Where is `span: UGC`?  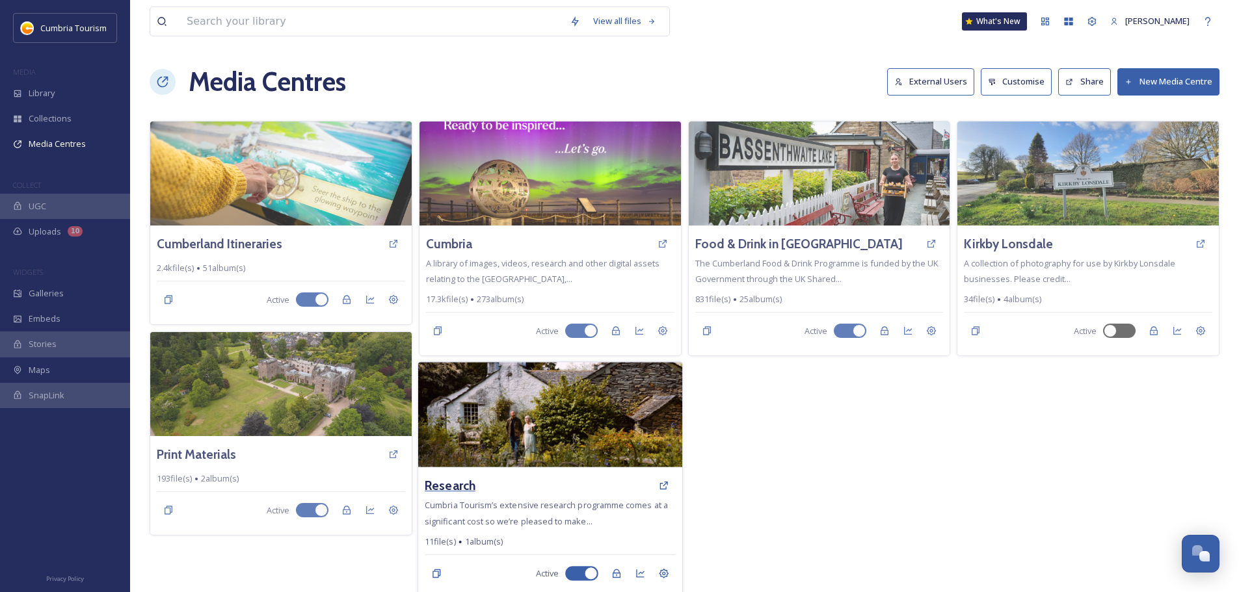
span: UGC is located at coordinates (37, 206).